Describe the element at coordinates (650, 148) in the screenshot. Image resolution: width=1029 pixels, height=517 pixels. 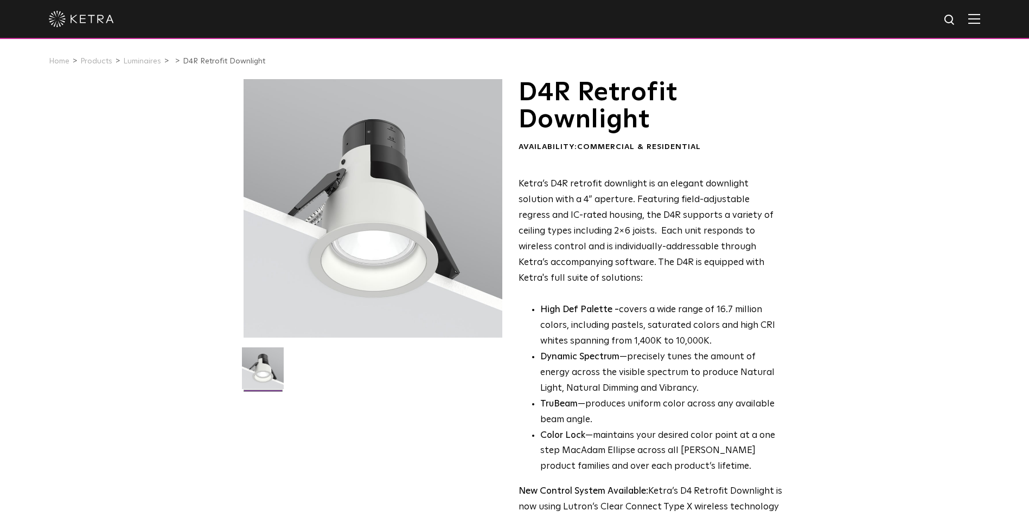
I see `div: Availability:` at that location.